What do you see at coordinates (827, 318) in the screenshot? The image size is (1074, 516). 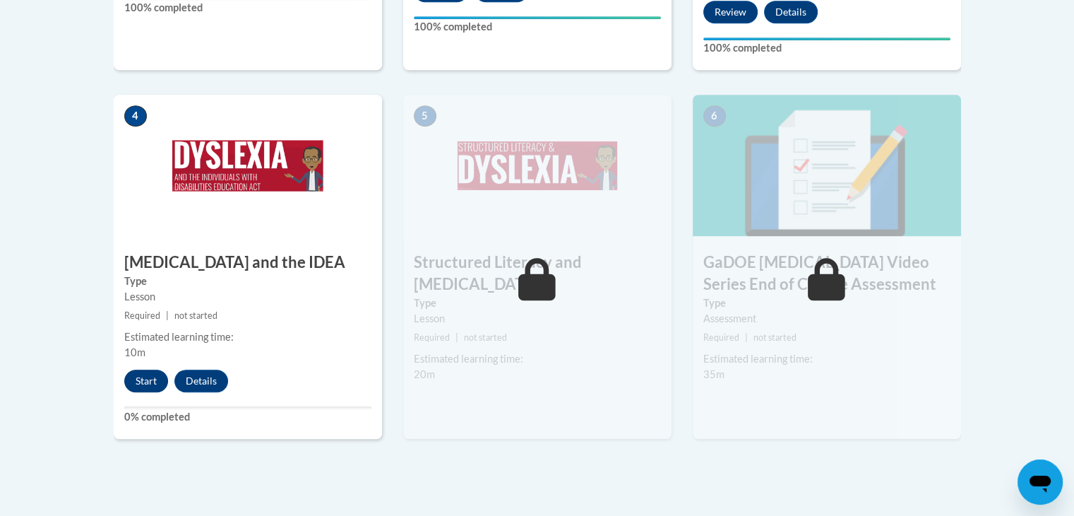 I see `div: Assessment` at bounding box center [827, 318].